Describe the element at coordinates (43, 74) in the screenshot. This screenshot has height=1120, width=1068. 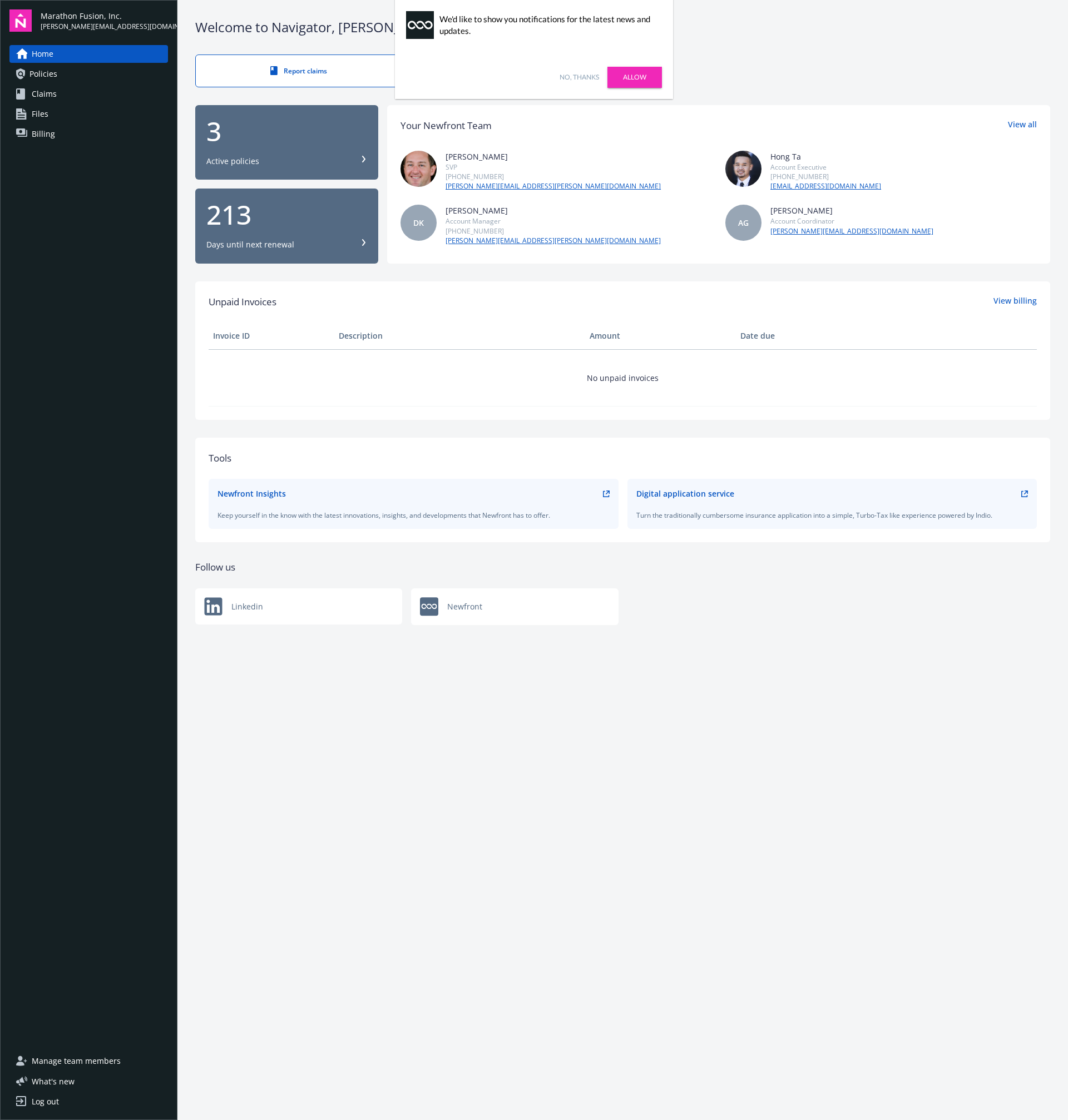
I see `span: Policies` at that location.